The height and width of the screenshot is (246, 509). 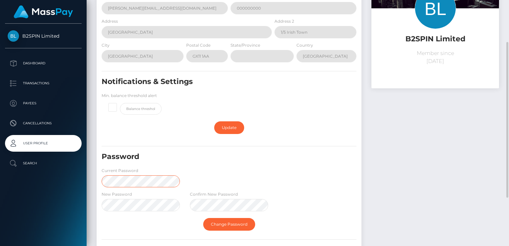 I want to click on img: B2SPIN Limited, so click(x=13, y=36).